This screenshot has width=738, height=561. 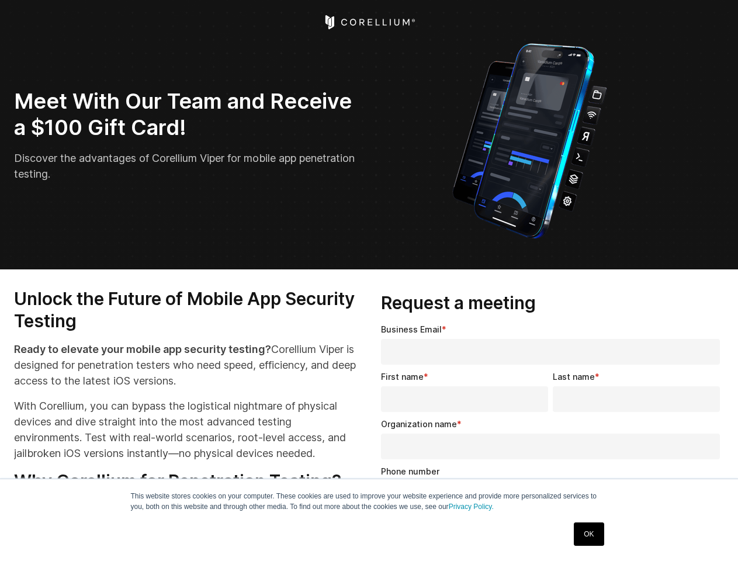 I want to click on span: Business Email, so click(x=411, y=329).